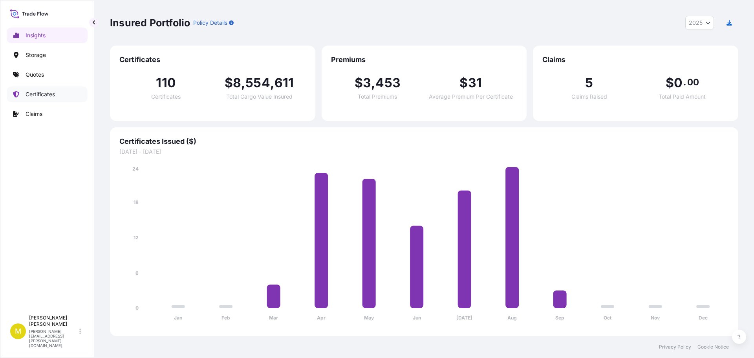 The height and width of the screenshot is (358, 754). Describe the element at coordinates (258, 83) in the screenshot. I see `span: 554` at that location.